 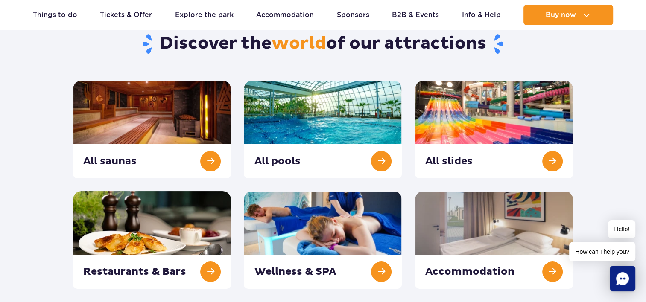 What do you see at coordinates (560, 15) in the screenshot?
I see `span: Buy now` at bounding box center [560, 15].